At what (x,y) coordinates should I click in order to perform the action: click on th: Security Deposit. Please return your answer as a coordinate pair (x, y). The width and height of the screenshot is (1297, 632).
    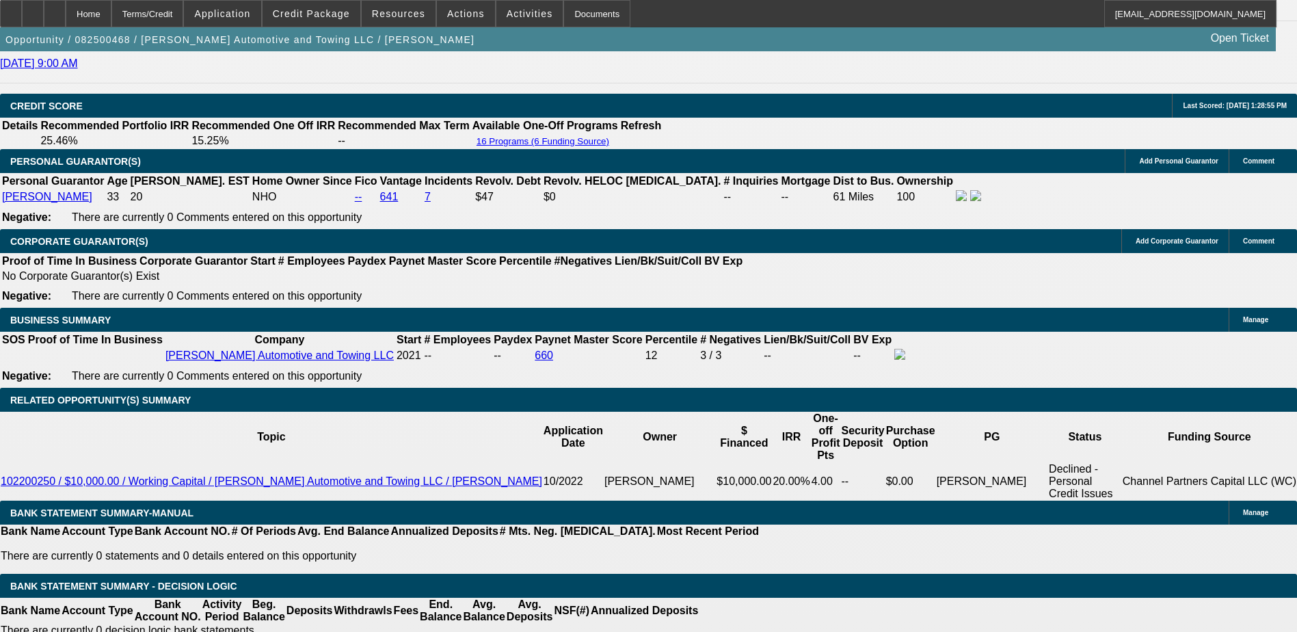
    Looking at the image, I should click on (862, 437).